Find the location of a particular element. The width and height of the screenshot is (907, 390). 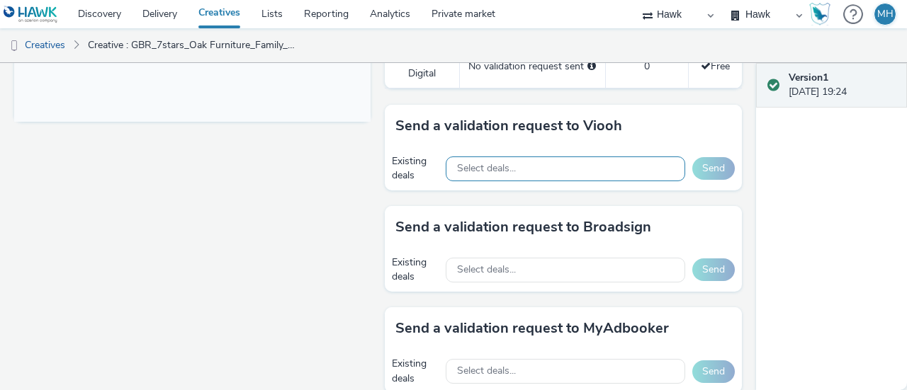

td: Phenix Digital is located at coordinates (422, 67).